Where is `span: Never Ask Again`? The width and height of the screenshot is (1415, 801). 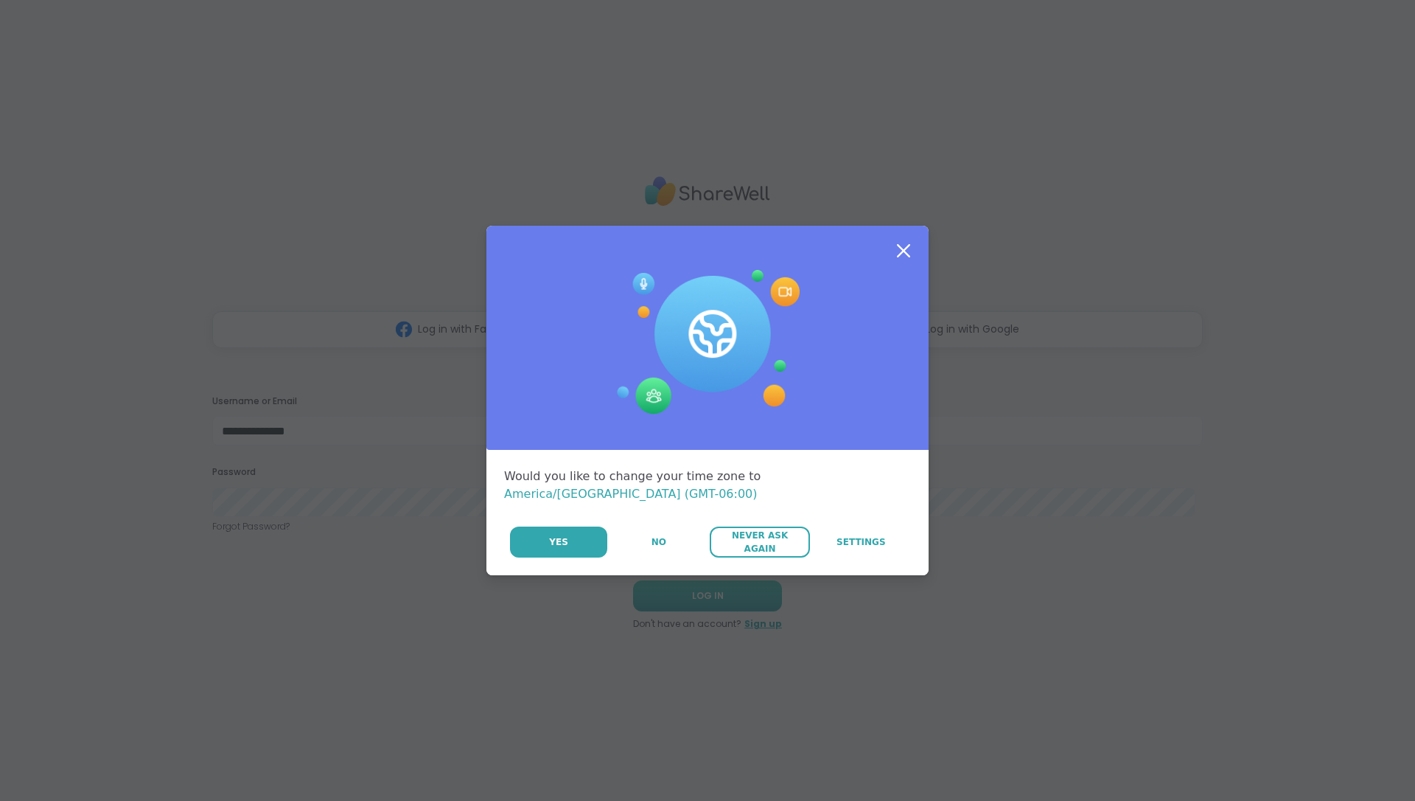
span: Never Ask Again is located at coordinates (759, 542).